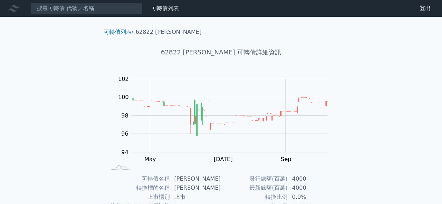 The height and width of the screenshot is (204, 442). What do you see at coordinates (425, 8) in the screenshot?
I see `a: 登出` at bounding box center [425, 8].